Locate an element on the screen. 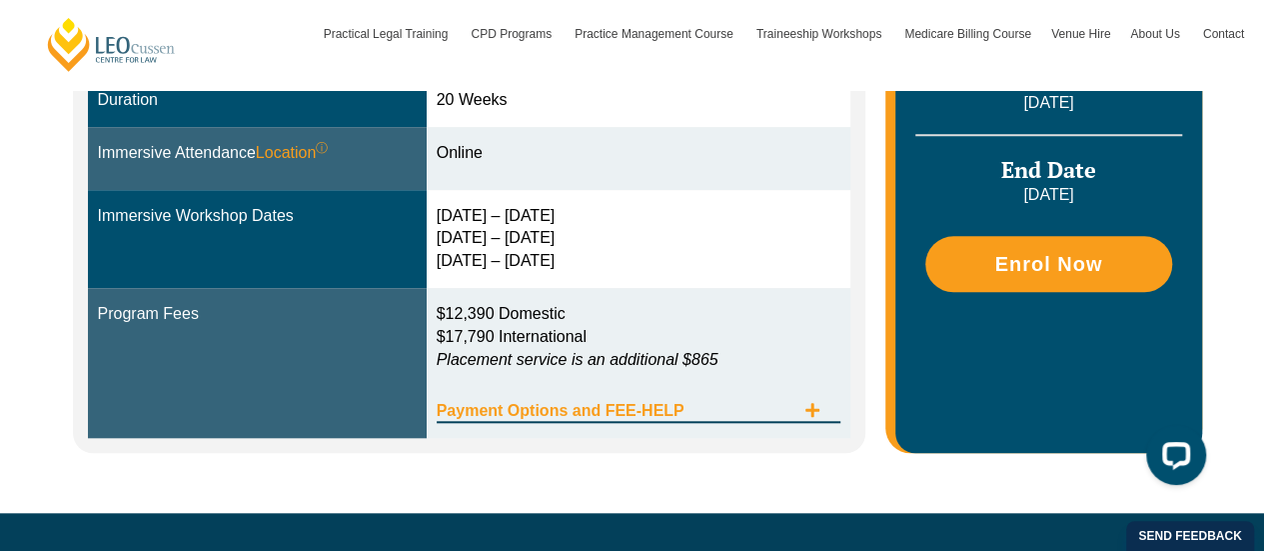 This screenshot has height=551, width=1264. span: Enrol Now is located at coordinates (1048, 264).